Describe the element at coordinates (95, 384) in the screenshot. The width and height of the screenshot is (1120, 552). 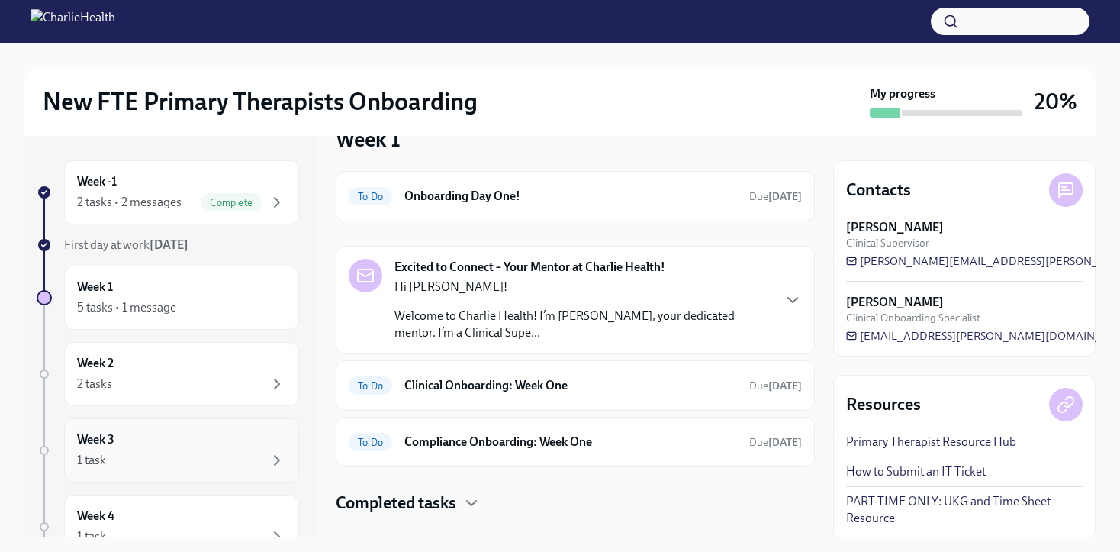
I see `div: 2 tasks` at that location.